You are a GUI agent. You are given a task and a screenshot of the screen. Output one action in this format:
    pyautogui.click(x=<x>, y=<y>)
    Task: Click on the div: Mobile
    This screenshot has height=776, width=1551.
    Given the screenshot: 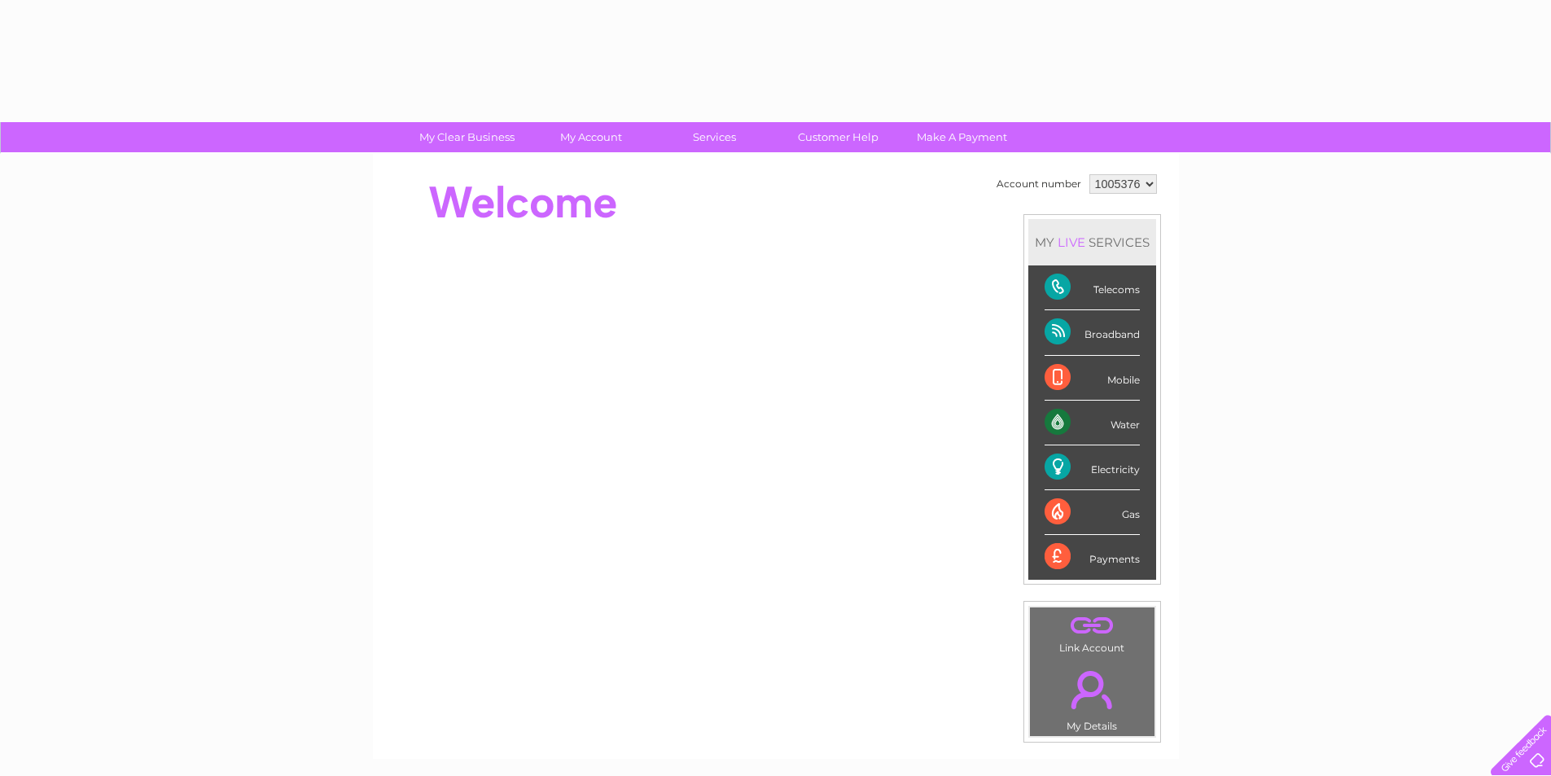 What is the action you would take?
    pyautogui.click(x=1091, y=378)
    